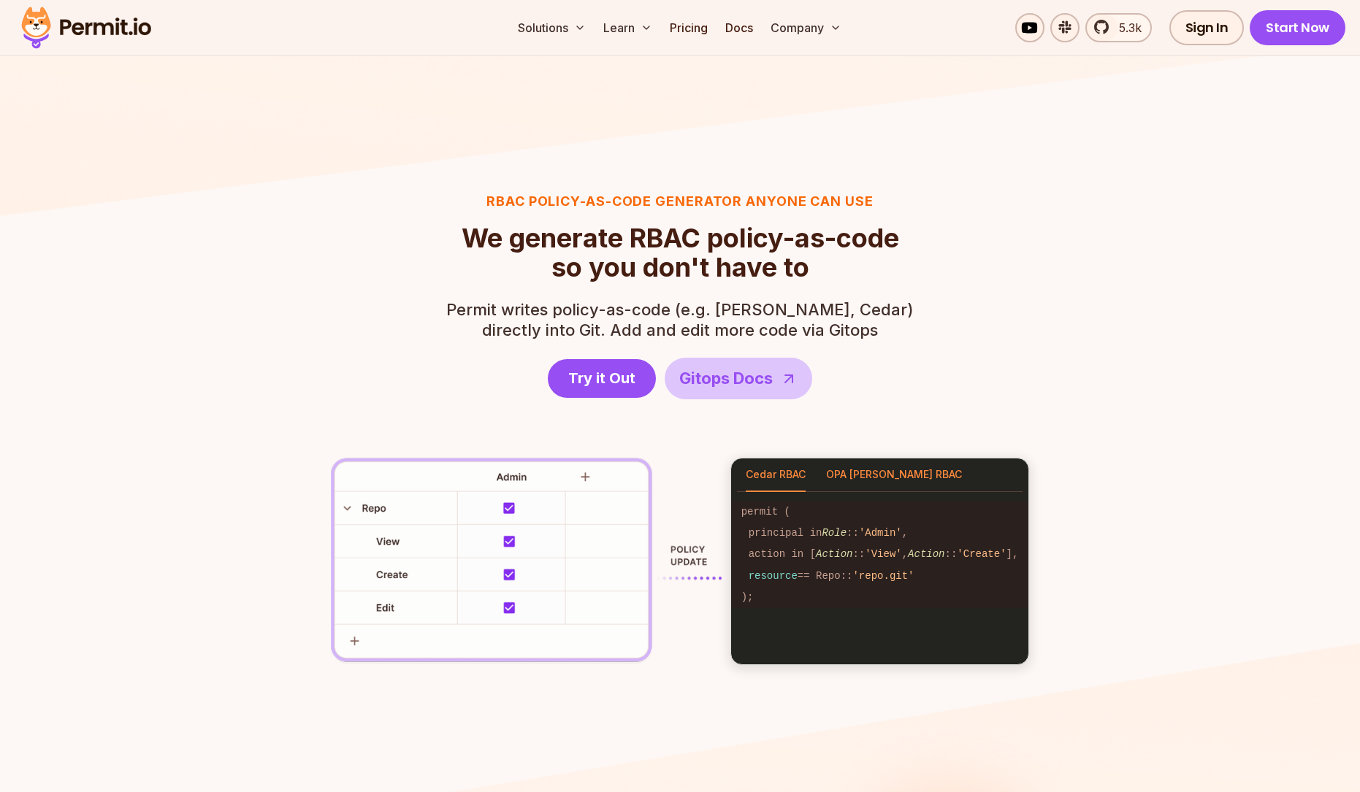 This screenshot has width=1360, height=792. What do you see at coordinates (1118, 28) in the screenshot?
I see `a: 5.3k` at bounding box center [1118, 28].